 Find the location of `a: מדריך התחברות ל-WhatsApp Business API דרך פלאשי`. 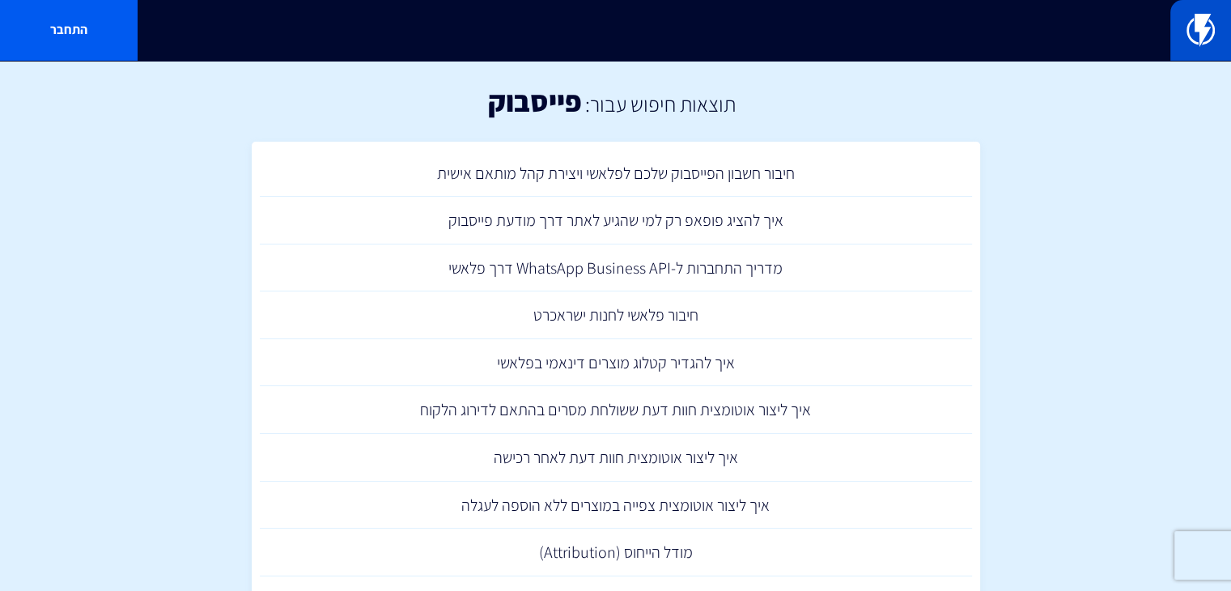

a: מדריך התחברות ל-WhatsApp Business API דרך פלאשי is located at coordinates (616, 268).